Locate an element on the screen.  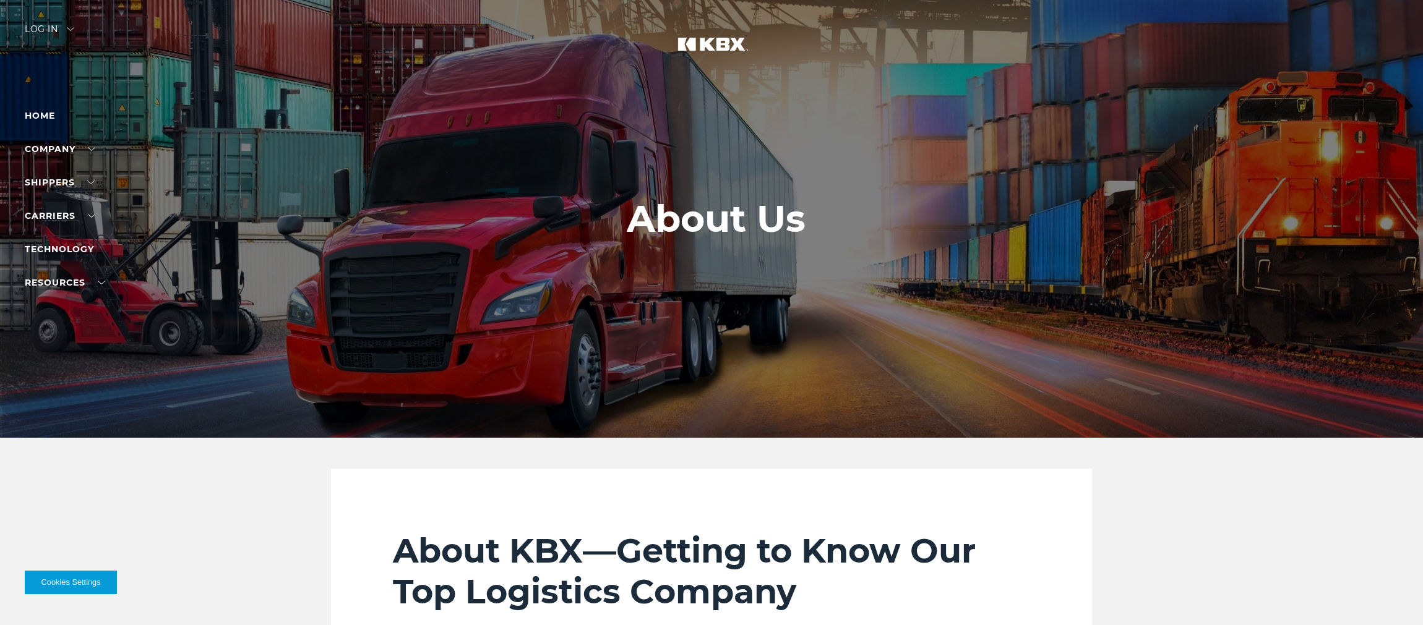
a: RESOURCES is located at coordinates (65, 283).